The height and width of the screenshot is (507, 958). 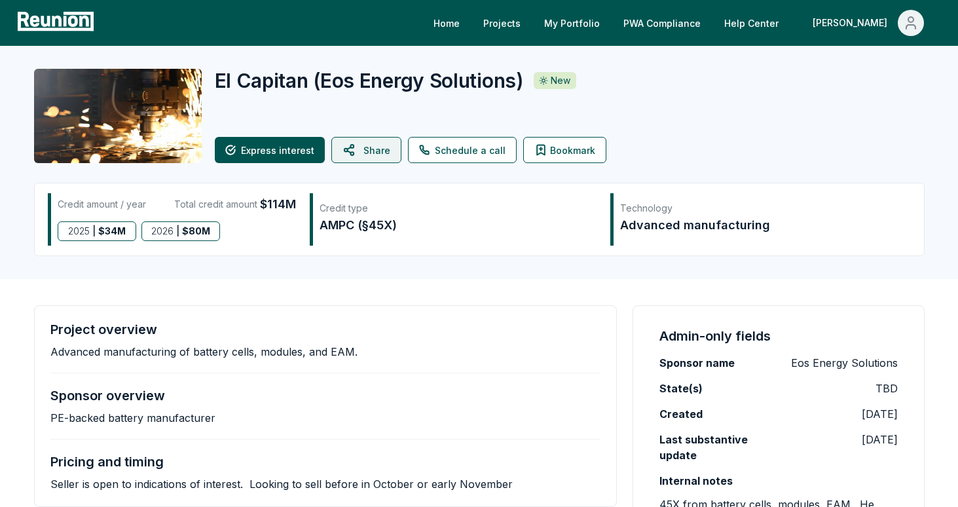 I want to click on h2: El Capitan, so click(x=369, y=81).